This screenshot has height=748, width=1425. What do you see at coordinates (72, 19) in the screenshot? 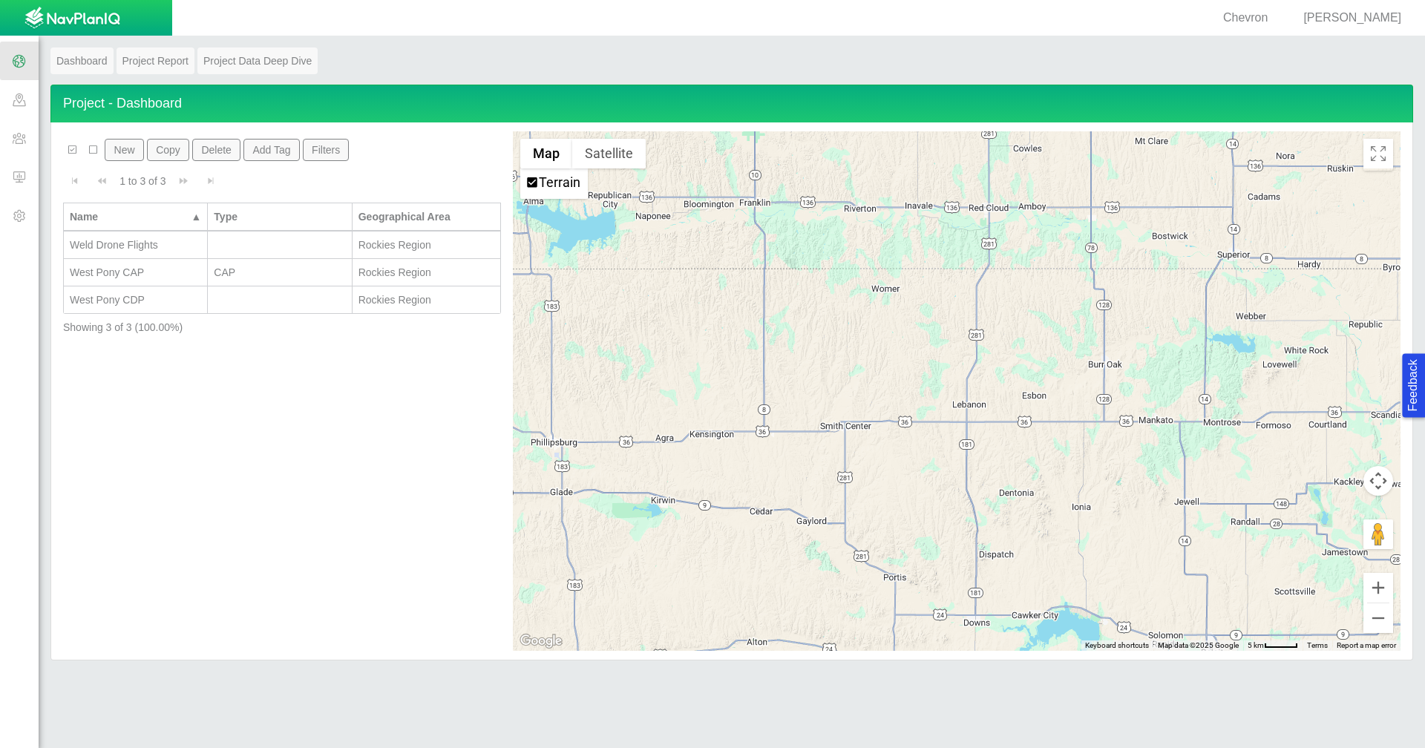
I see `img: UrbanGroupSolutionsTheme$USG_Images$logo.png` at bounding box center [72, 19].